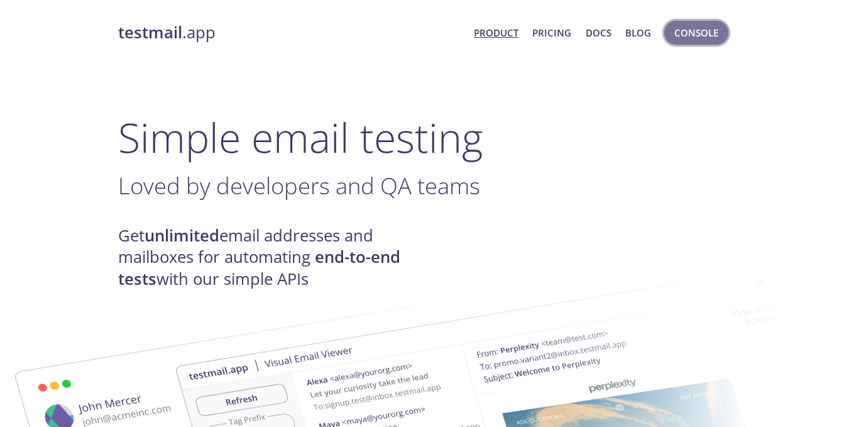 Image resolution: width=849 pixels, height=427 pixels. I want to click on h1: Simple email testing, so click(425, 137).